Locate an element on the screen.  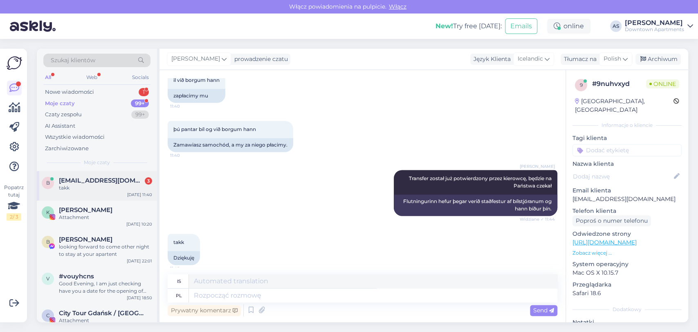
div: Wszystkie wiadomości is located at coordinates (75, 137).